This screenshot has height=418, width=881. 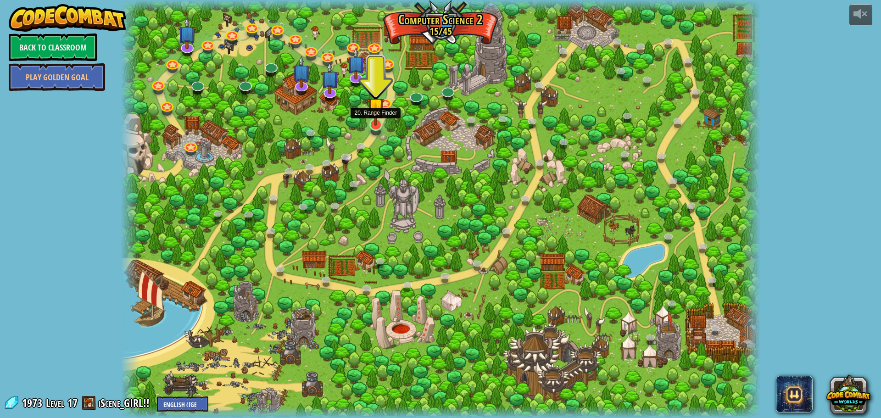 I want to click on img: level-banner-started.png, so click(x=375, y=106).